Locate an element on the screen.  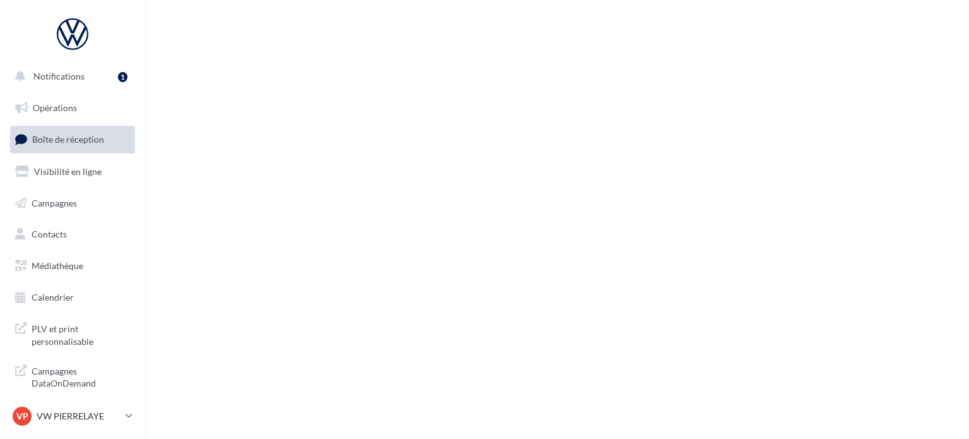
a: Boîte de réception is located at coordinates (73, 139).